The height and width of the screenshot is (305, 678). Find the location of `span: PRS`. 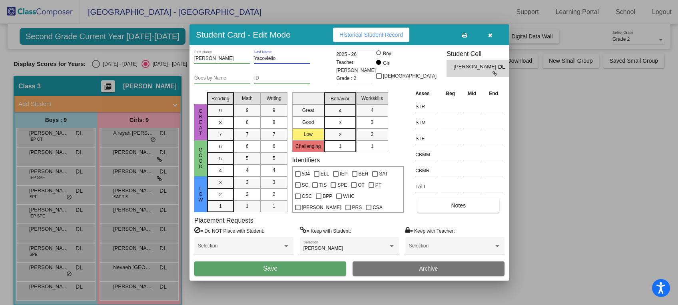

span: PRS is located at coordinates (357, 207).